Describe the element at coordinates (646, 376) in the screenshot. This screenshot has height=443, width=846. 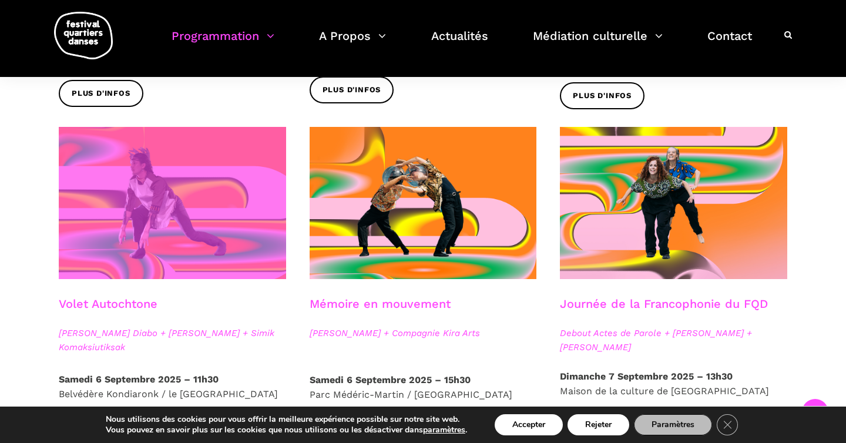
I see `strong: Dimanche 7 Septembre 2025 – 13h30` at that location.